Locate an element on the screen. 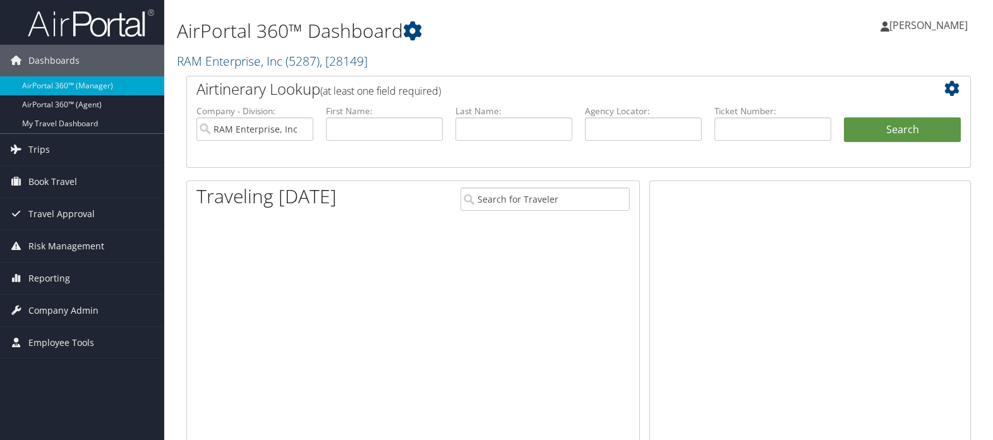 Image resolution: width=993 pixels, height=440 pixels. h1: AirPortal 360™ Dashboard is located at coordinates (445, 31).